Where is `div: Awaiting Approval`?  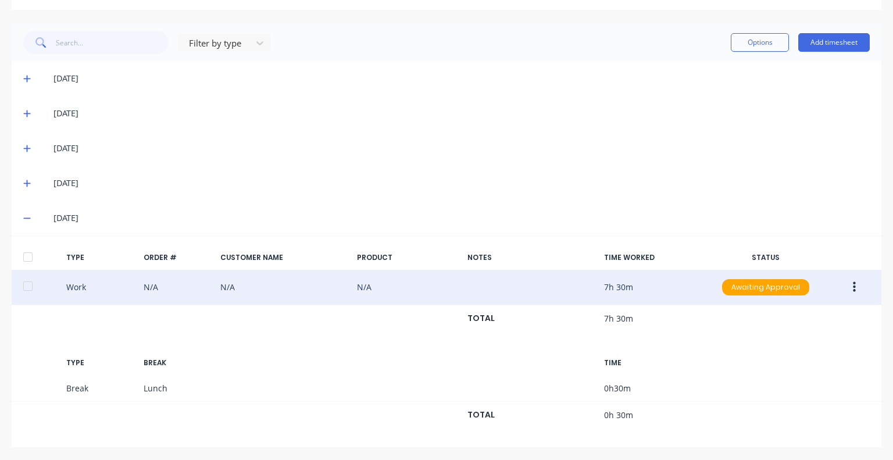
div: Awaiting Approval is located at coordinates (766, 287).